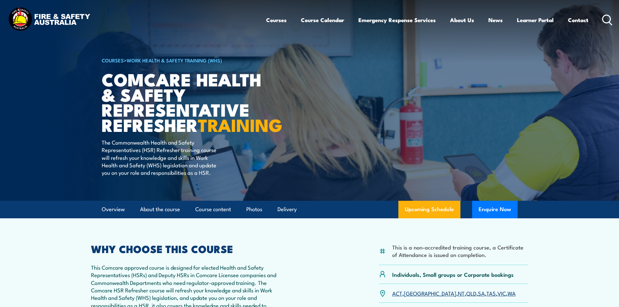 This screenshot has height=307, width=619. What do you see at coordinates (502, 293) in the screenshot?
I see `a: VIC` at bounding box center [502, 293].